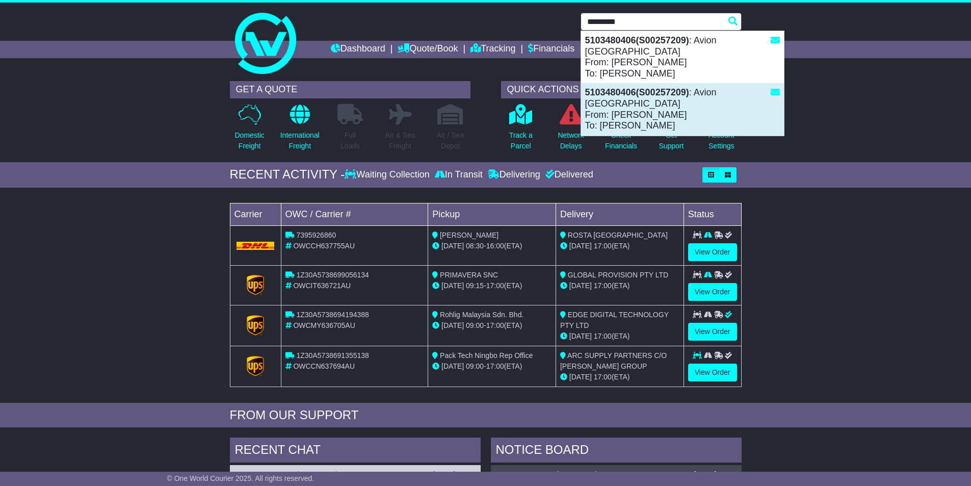 This screenshot has height=486, width=971. I want to click on a: OWCCN637026AU, so click(266, 474).